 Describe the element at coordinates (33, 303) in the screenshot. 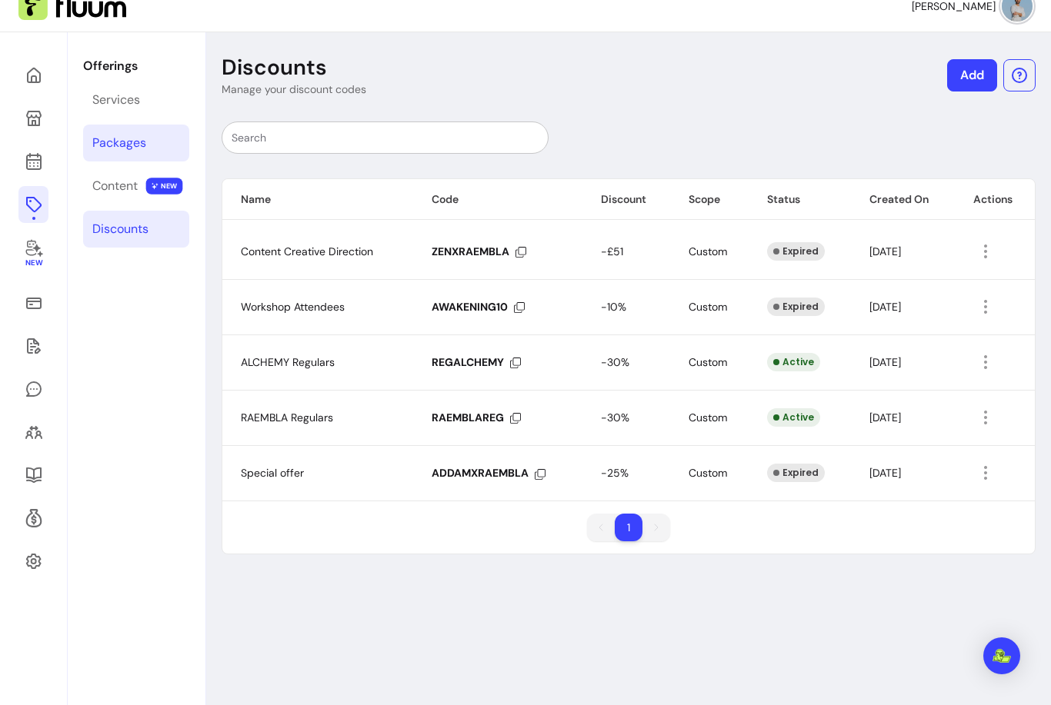

I see `a: Sales` at that location.